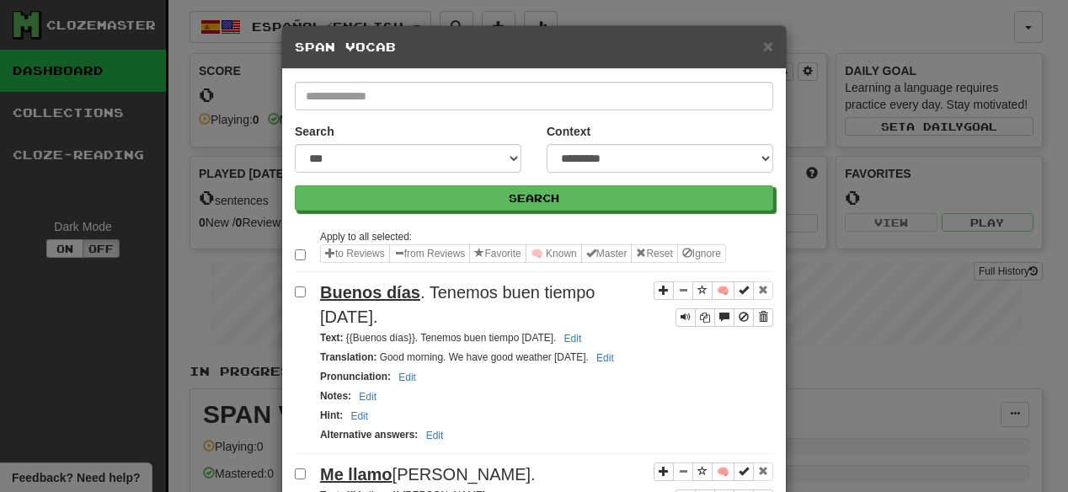 Image resolution: width=1068 pixels, height=492 pixels. Describe the element at coordinates (355, 253) in the screenshot. I see `button: to Reviews` at that location.